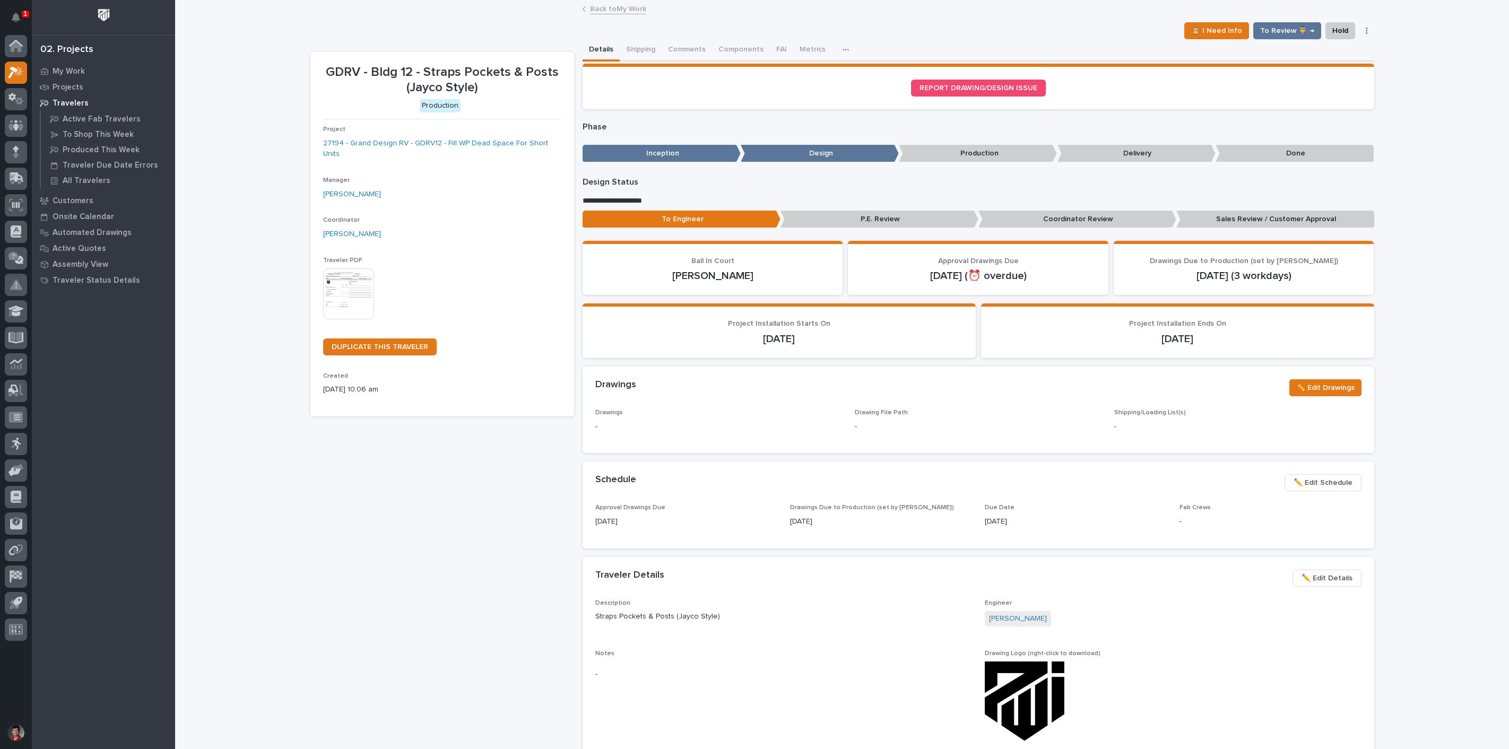 The width and height of the screenshot is (1509, 749). What do you see at coordinates (440, 106) in the screenshot?
I see `div: Production` at bounding box center [440, 106].